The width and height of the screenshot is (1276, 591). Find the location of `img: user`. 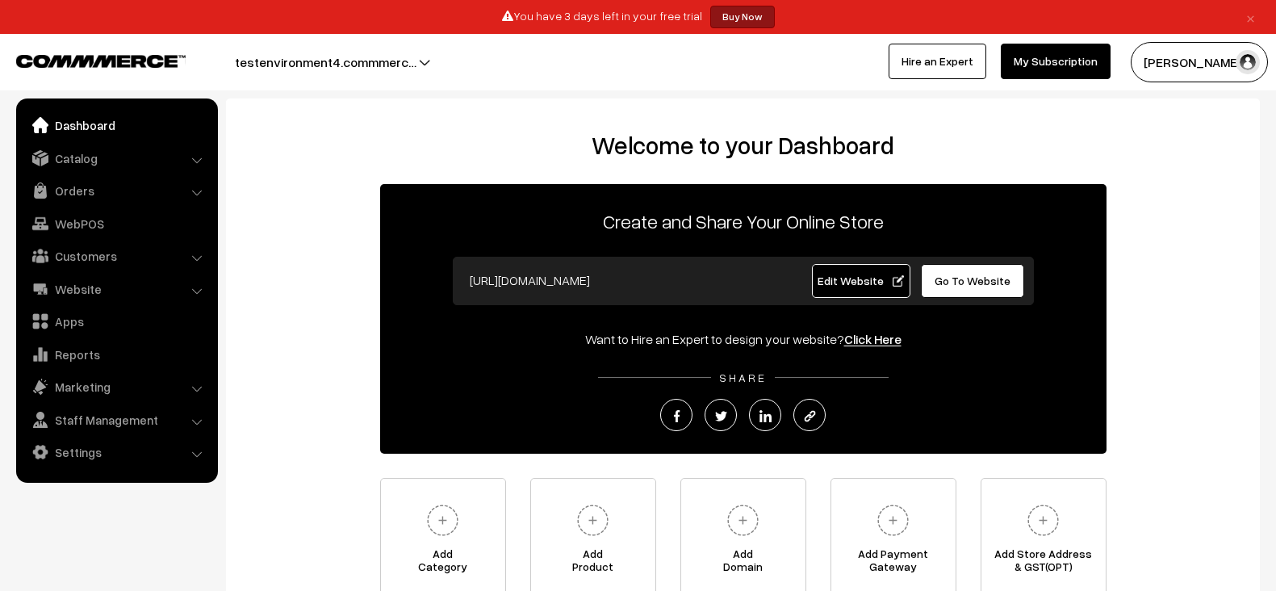

img: user is located at coordinates (1247, 62).